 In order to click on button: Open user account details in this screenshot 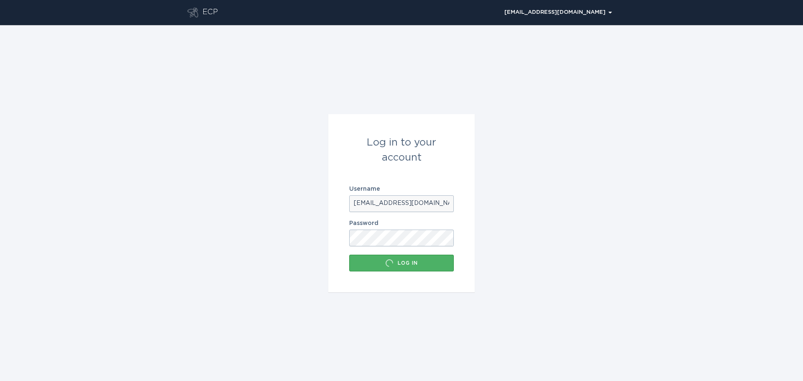, I will do `click(558, 13)`.